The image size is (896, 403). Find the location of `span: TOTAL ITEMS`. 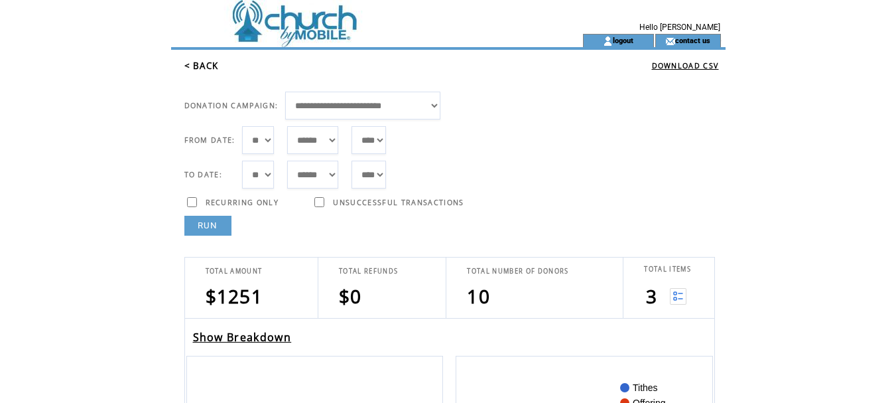

span: TOTAL ITEMS is located at coordinates (667, 269).